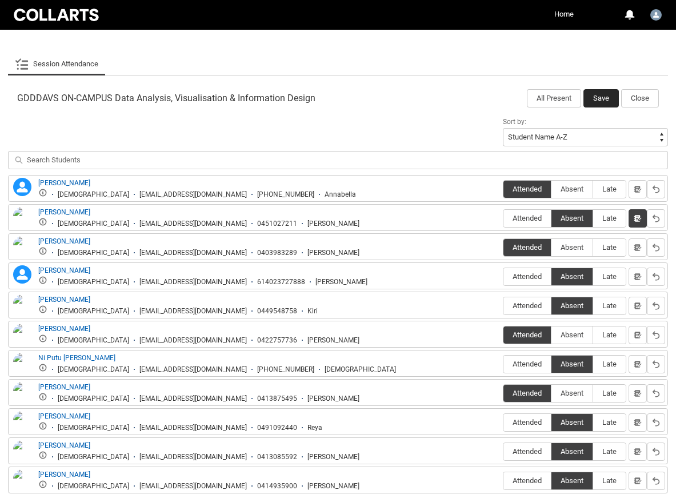  I want to click on div: Kiri, so click(313, 311).